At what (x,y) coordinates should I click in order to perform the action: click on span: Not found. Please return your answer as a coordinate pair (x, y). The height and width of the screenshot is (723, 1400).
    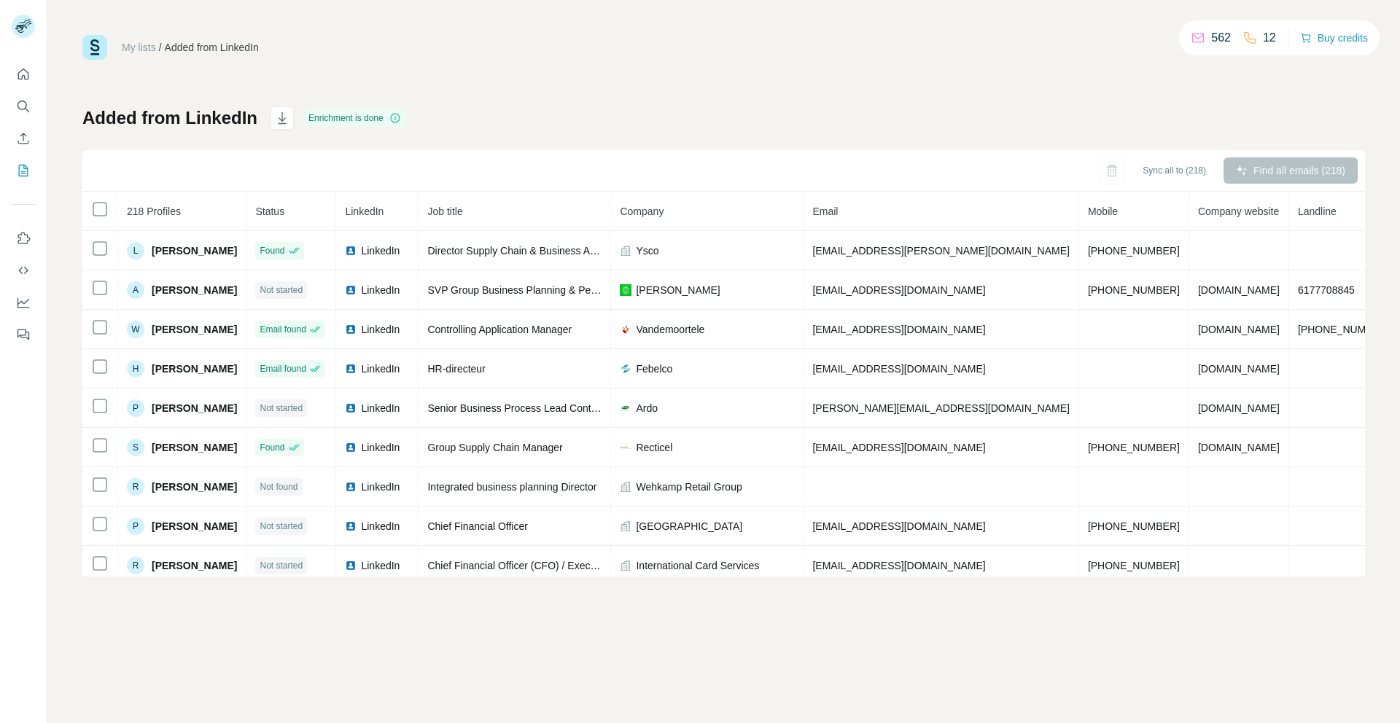
    Looking at the image, I should click on (279, 487).